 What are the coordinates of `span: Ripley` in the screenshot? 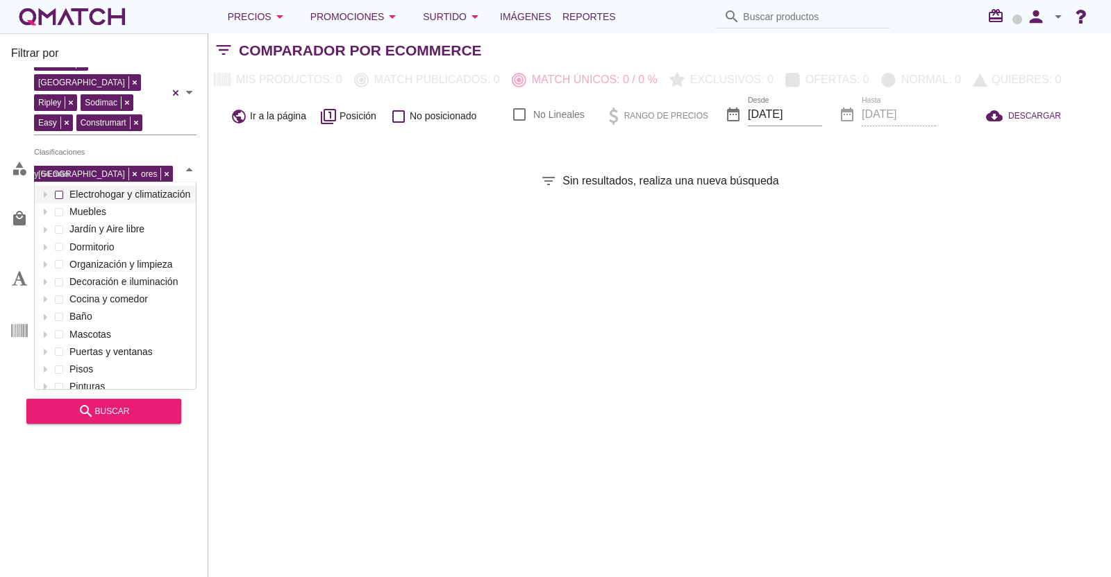 It's located at (49, 103).